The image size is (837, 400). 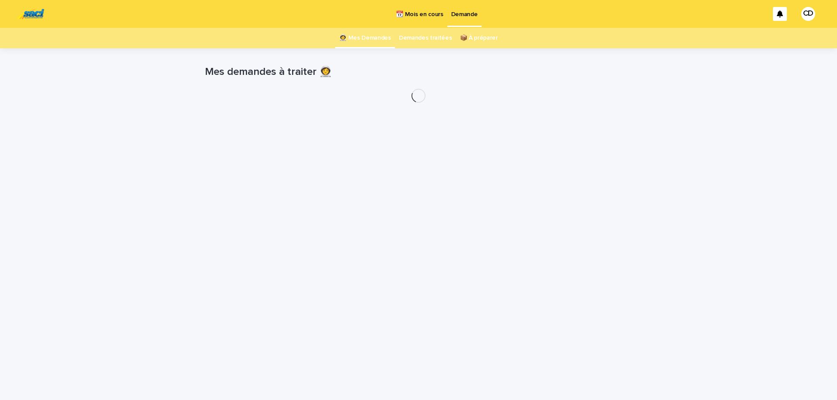 I want to click on a: 👩‍🚀 Mes Demandes, so click(x=365, y=38).